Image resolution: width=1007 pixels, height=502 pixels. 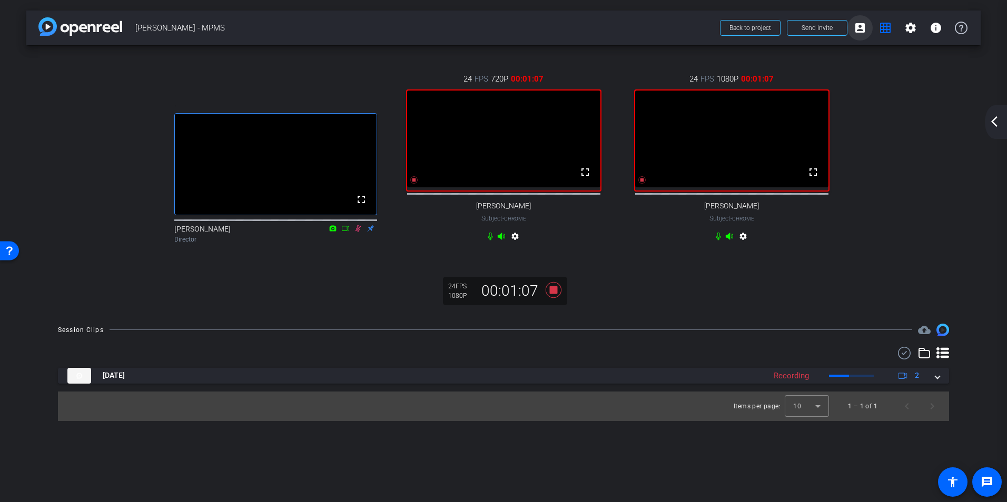 I want to click on div: Recording, so click(x=791, y=376).